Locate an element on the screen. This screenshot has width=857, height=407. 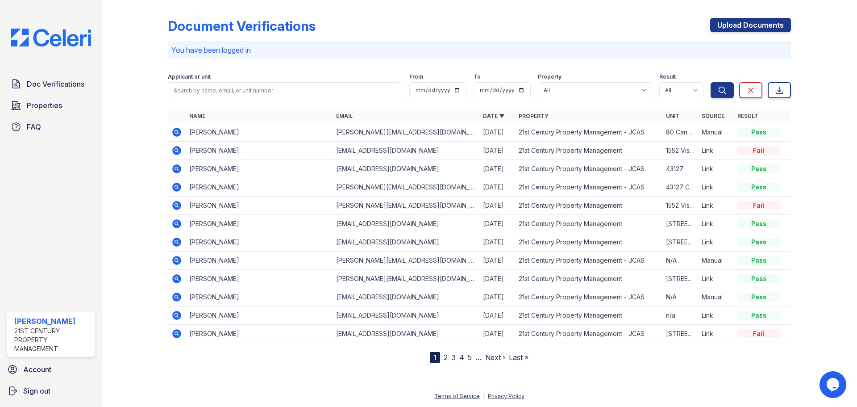
span: FAQ is located at coordinates (34, 127).